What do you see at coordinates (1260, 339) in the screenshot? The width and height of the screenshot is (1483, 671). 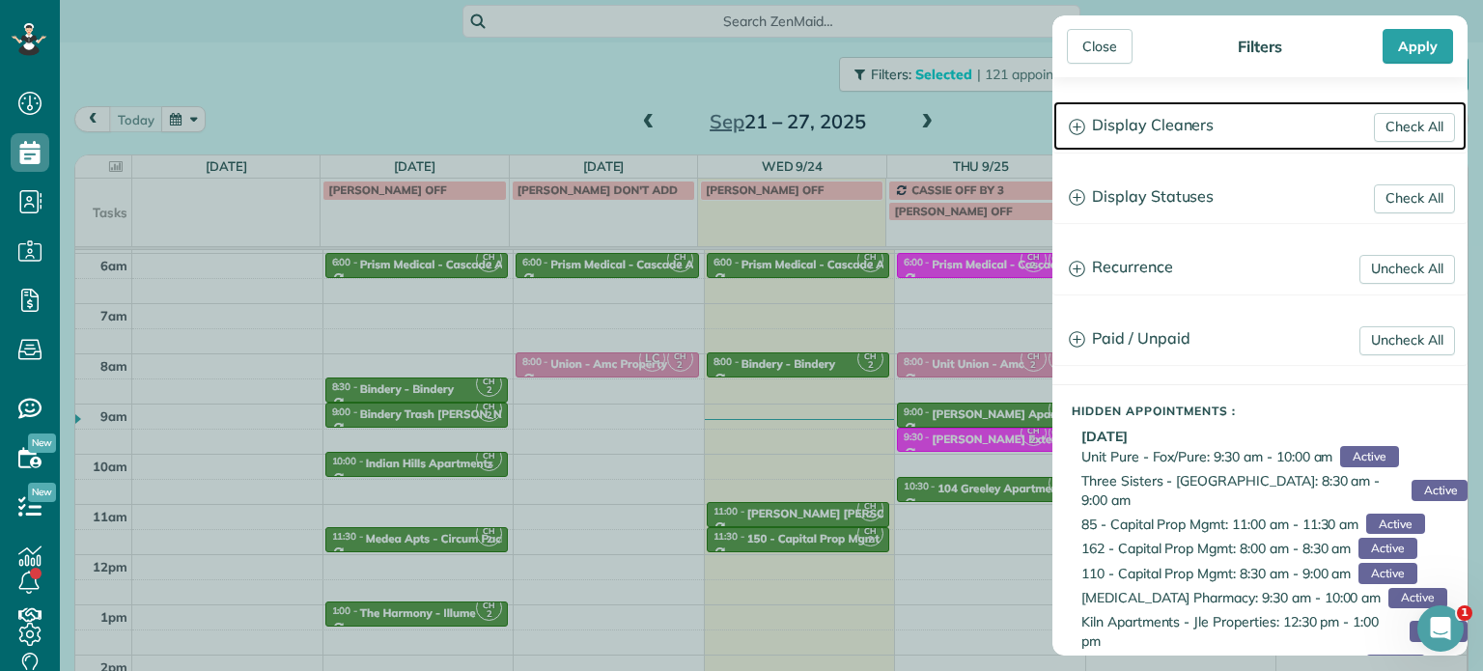 I see `a: Paid / Unpaid` at bounding box center [1260, 339].